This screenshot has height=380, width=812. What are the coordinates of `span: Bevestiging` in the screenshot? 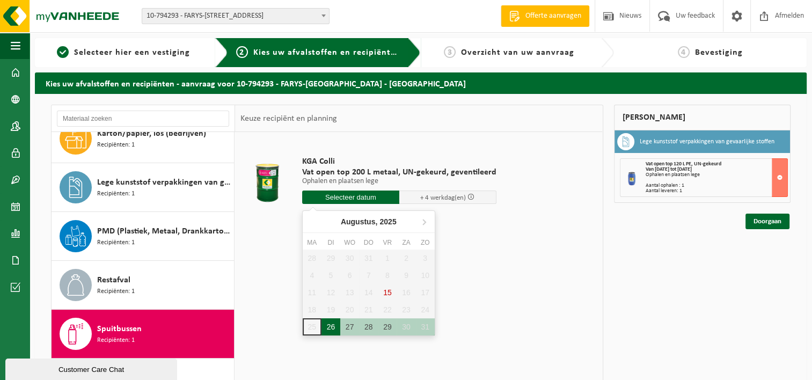 It's located at (718, 53).